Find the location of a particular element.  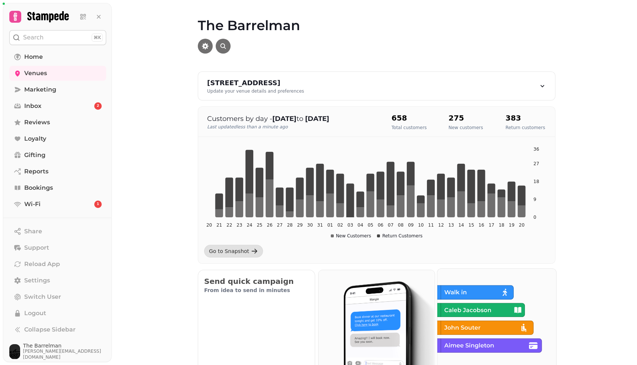

span: Share is located at coordinates (33, 232).